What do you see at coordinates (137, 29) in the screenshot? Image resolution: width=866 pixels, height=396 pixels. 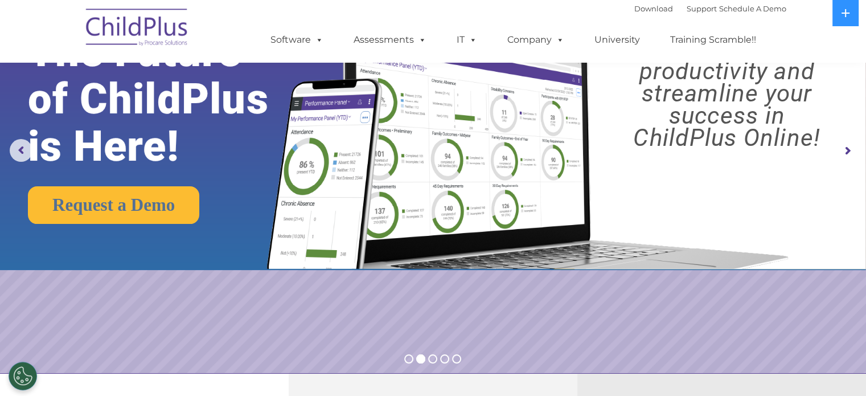 I see `img: ChildPlus by Procare Solutions` at bounding box center [137, 29].